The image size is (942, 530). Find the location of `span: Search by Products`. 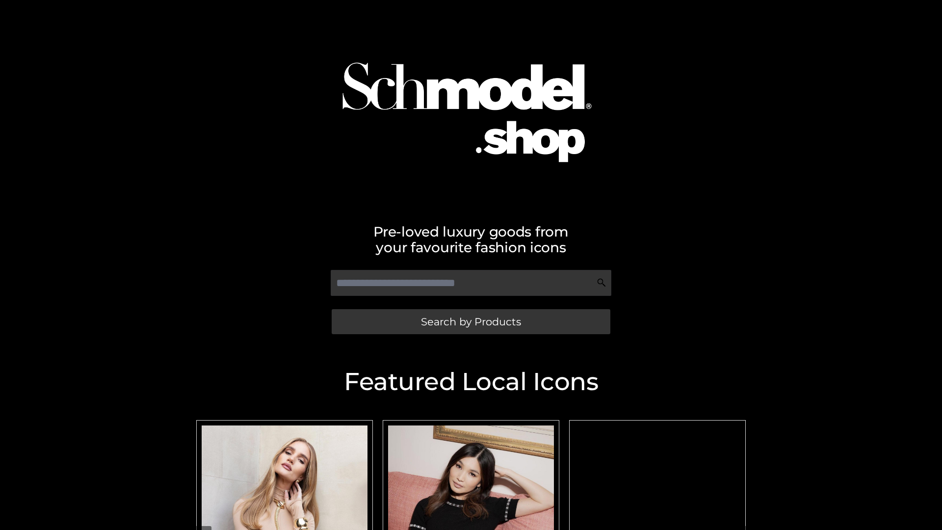

span: Search by Products is located at coordinates (471, 321).